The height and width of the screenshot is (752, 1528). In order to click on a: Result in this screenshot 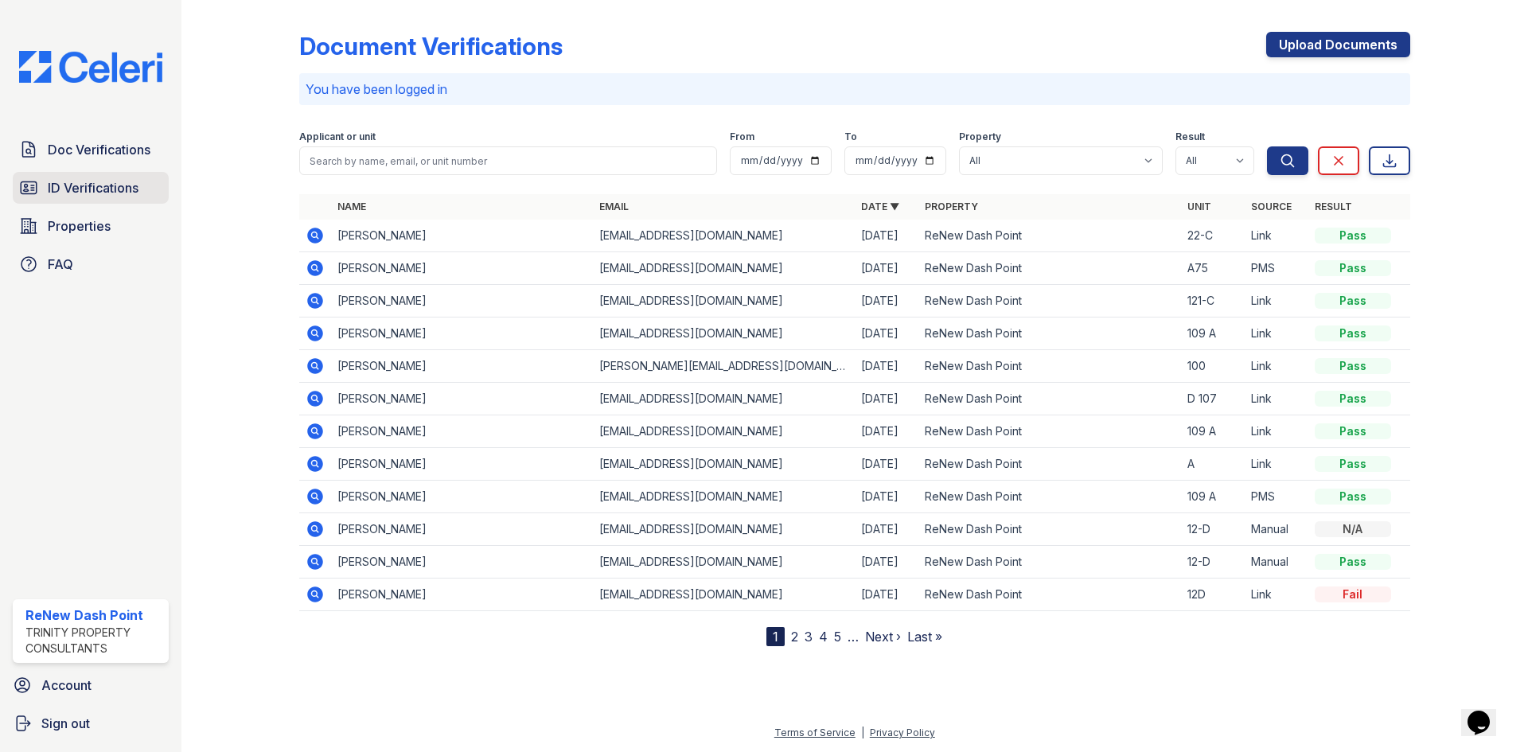, I will do `click(1333, 206)`.